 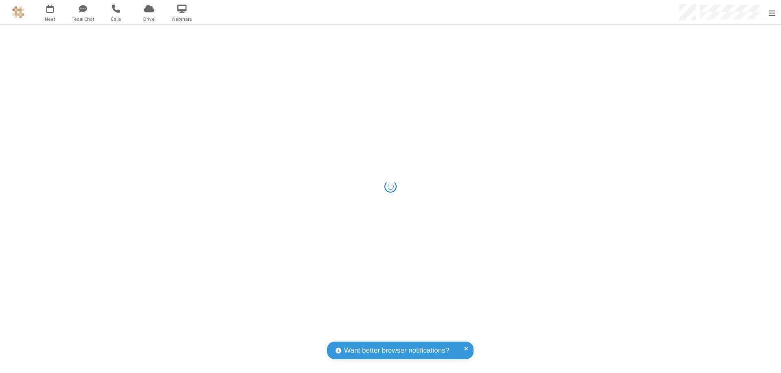 I want to click on span: Want better browser notifications?, so click(x=397, y=350).